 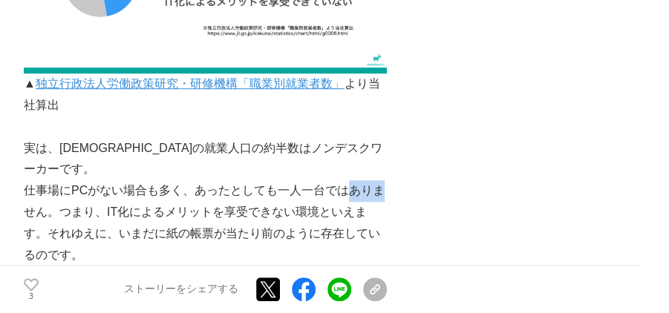 What do you see at coordinates (181, 290) in the screenshot?
I see `p: ストーリーをシェアする` at bounding box center [181, 290].